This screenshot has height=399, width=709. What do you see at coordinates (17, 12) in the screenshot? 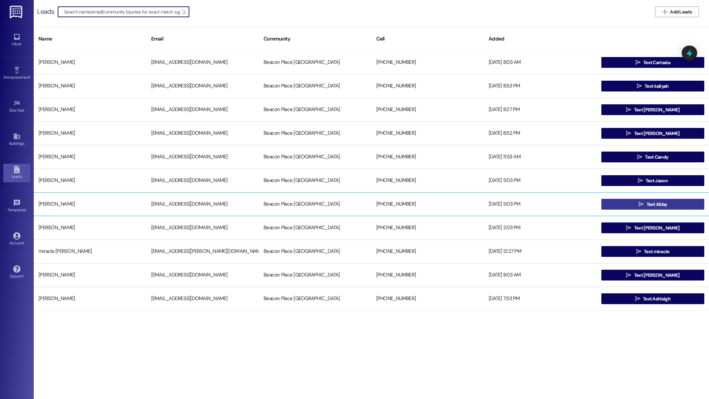
I see `img: ResiDesk Logo` at bounding box center [17, 12].